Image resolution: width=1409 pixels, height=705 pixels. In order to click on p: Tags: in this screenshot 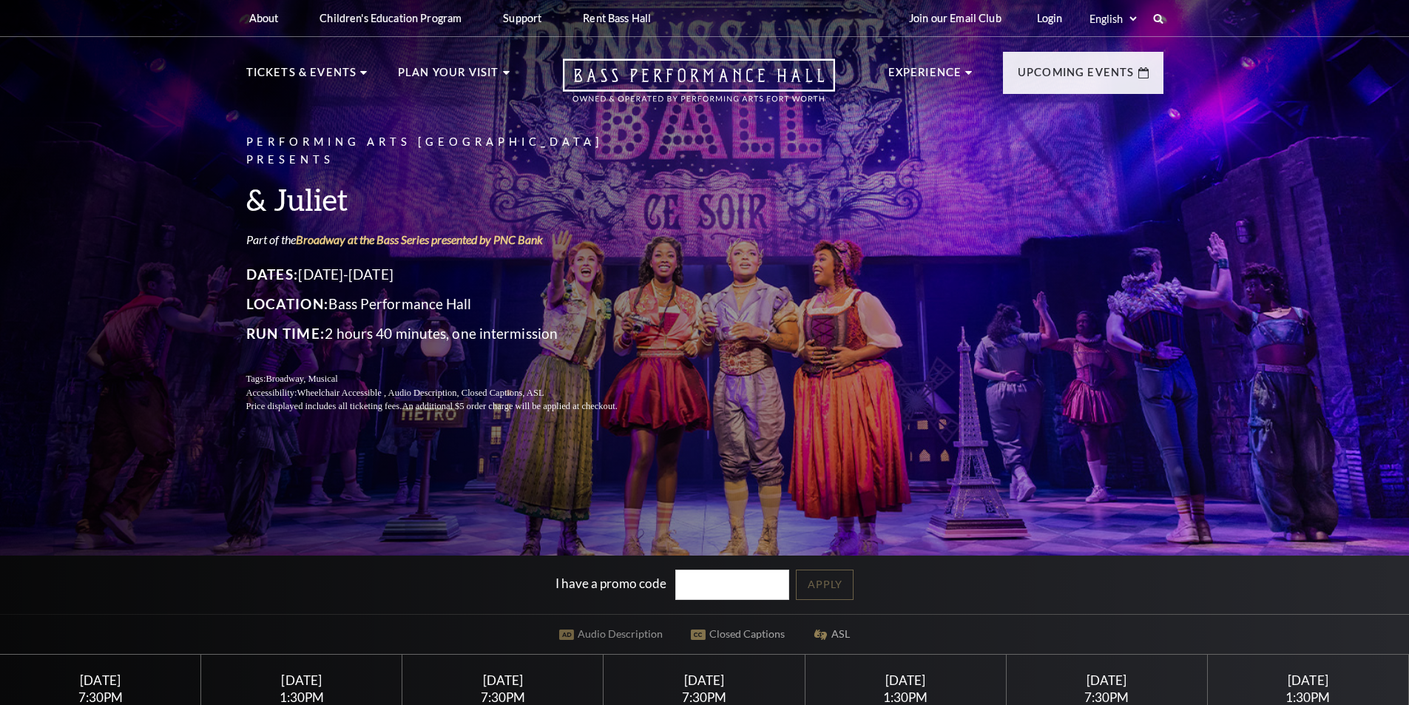, I will do `click(450, 379)`.